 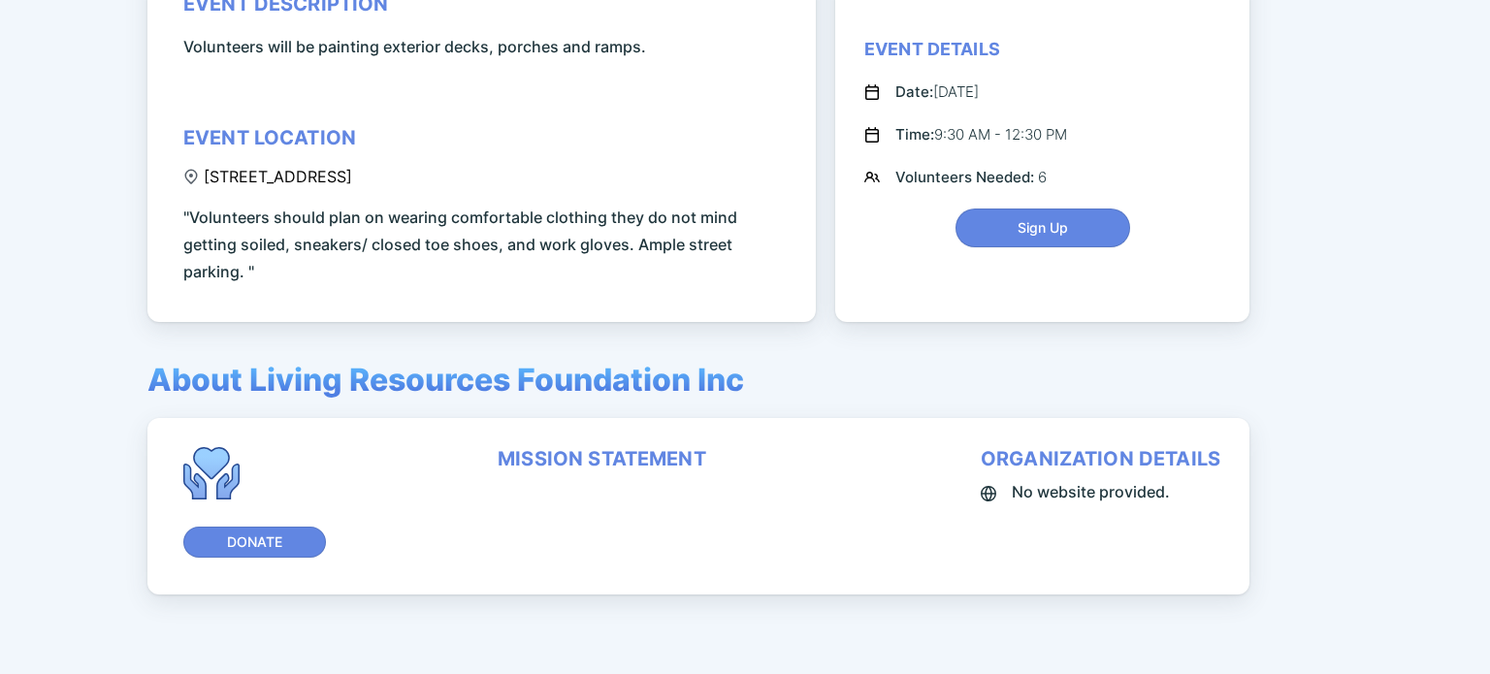 I want to click on div: mission statement, so click(x=602, y=459).